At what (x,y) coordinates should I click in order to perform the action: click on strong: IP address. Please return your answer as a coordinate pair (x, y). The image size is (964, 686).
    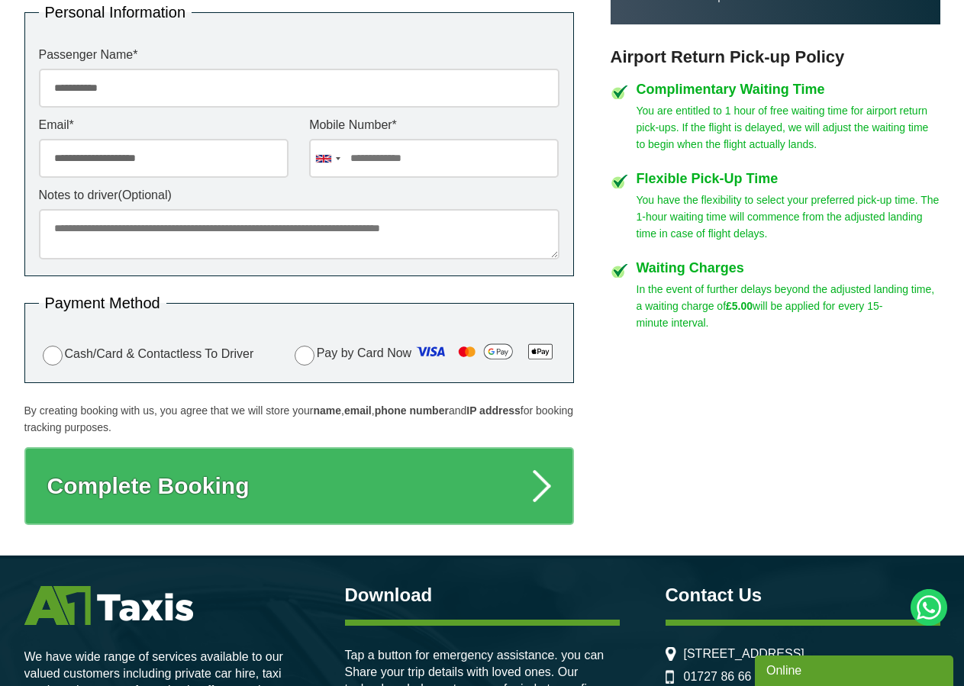
    Looking at the image, I should click on (493, 411).